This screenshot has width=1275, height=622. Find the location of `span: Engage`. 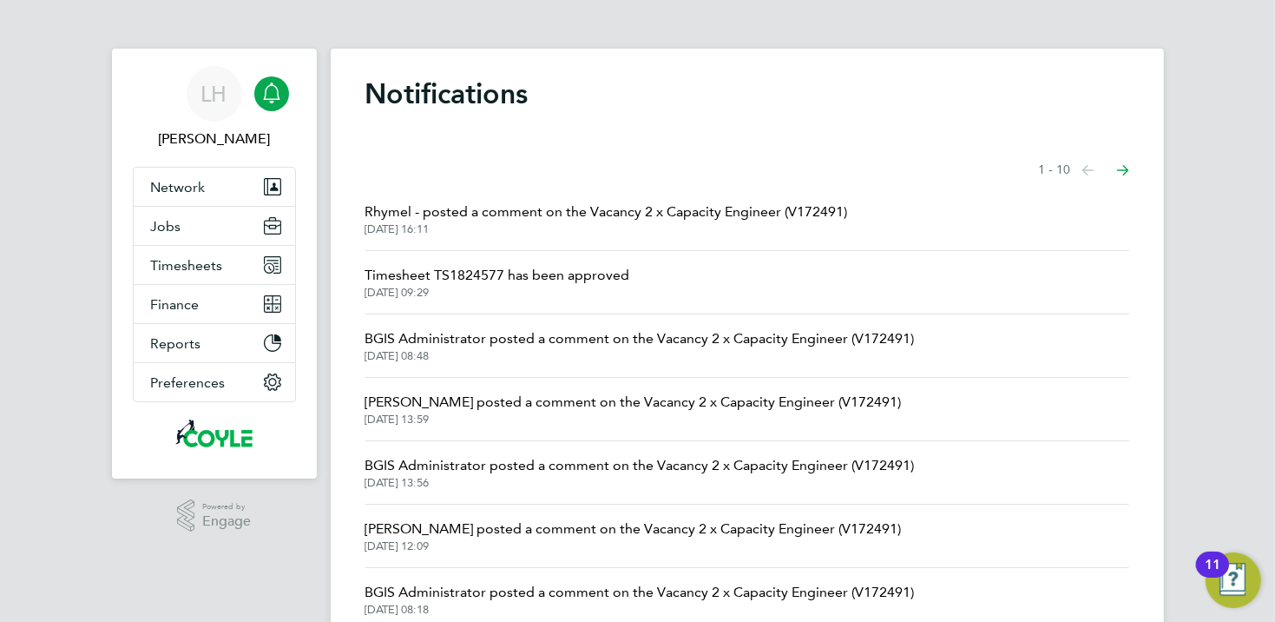

span: Engage is located at coordinates (227, 521).